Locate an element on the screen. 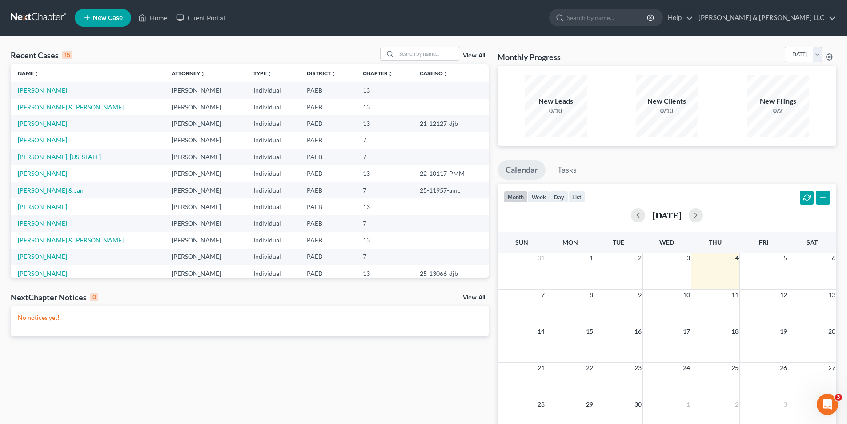 This screenshot has width=847, height=424. span: 30 is located at coordinates (638, 404).